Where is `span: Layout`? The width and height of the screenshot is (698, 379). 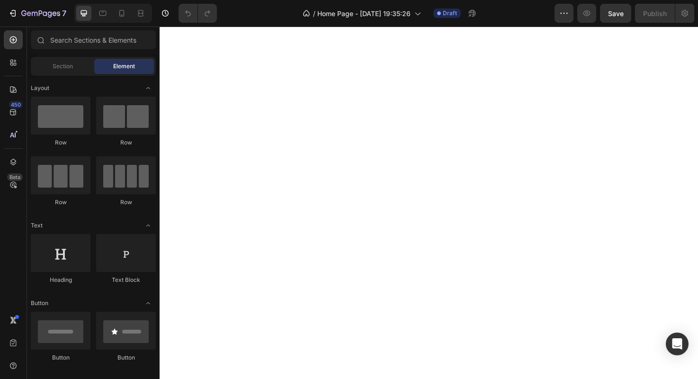
span: Layout is located at coordinates (40, 88).